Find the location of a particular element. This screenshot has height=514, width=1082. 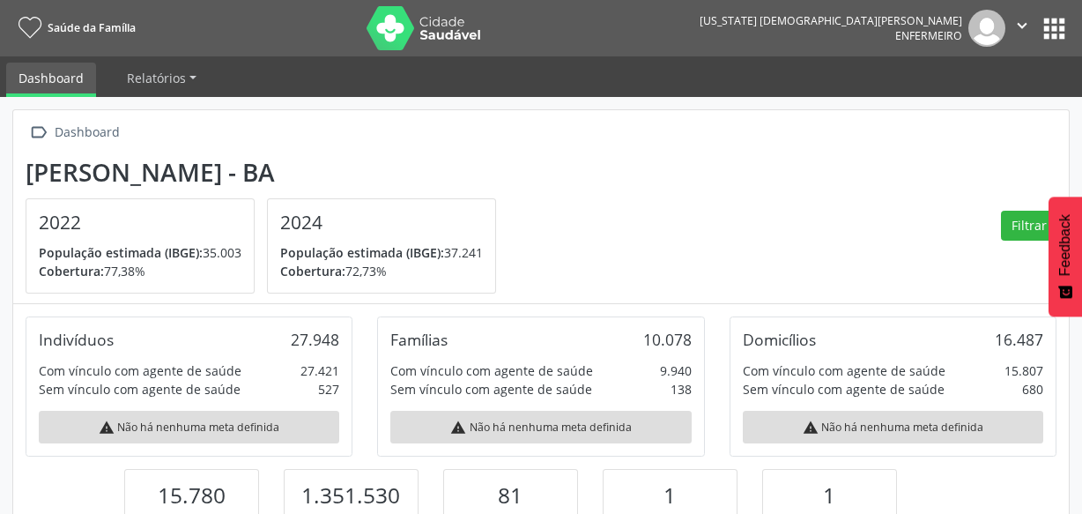

a: Relatórios is located at coordinates (161, 78).